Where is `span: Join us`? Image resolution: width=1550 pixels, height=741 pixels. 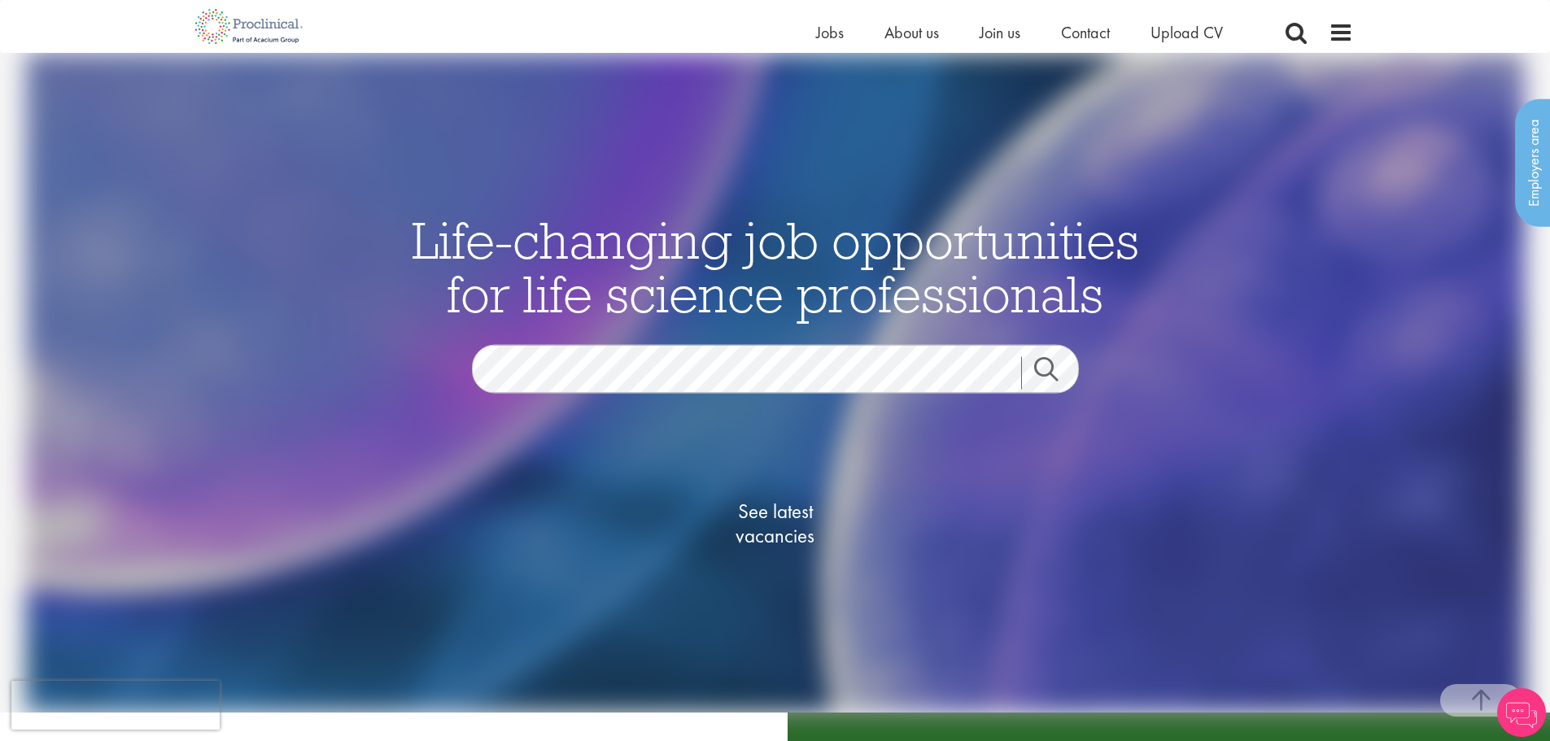
span: Join us is located at coordinates (1000, 33).